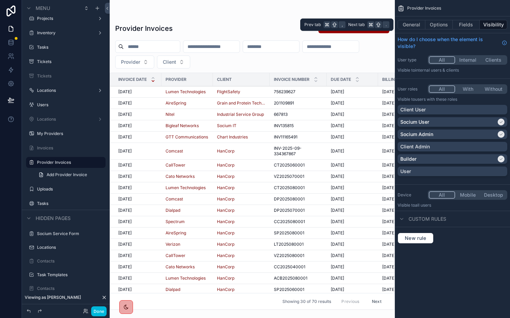  I want to click on button: Without, so click(494, 89).